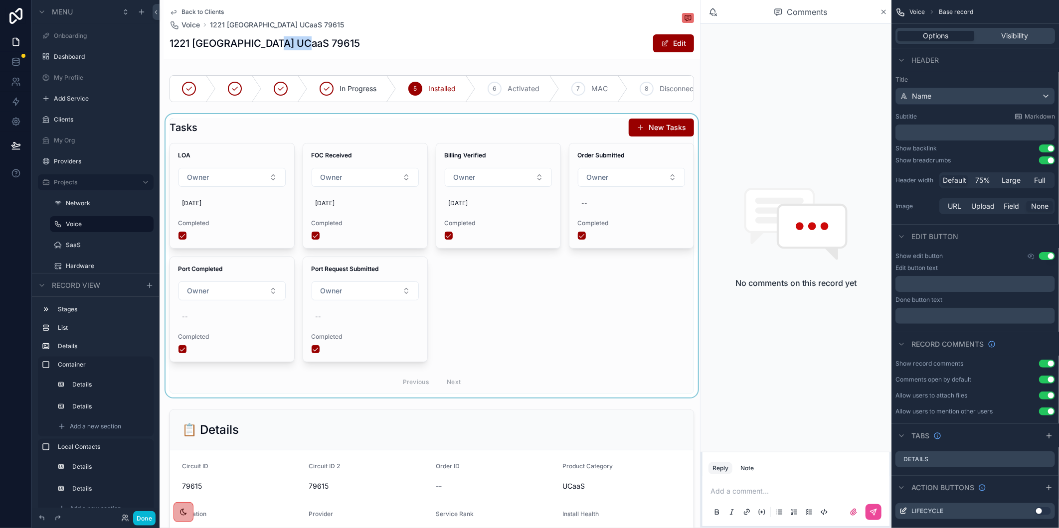  What do you see at coordinates (103, 161) in the screenshot?
I see `label: Providers` at bounding box center [103, 161].